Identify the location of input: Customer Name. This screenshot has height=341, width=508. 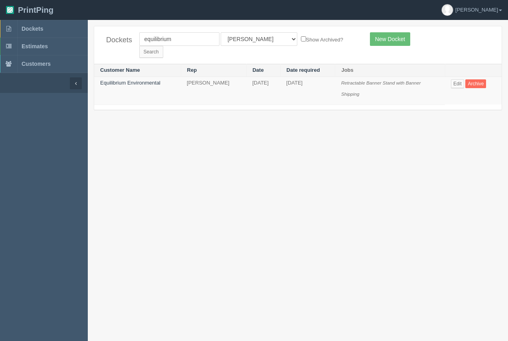
(179, 39).